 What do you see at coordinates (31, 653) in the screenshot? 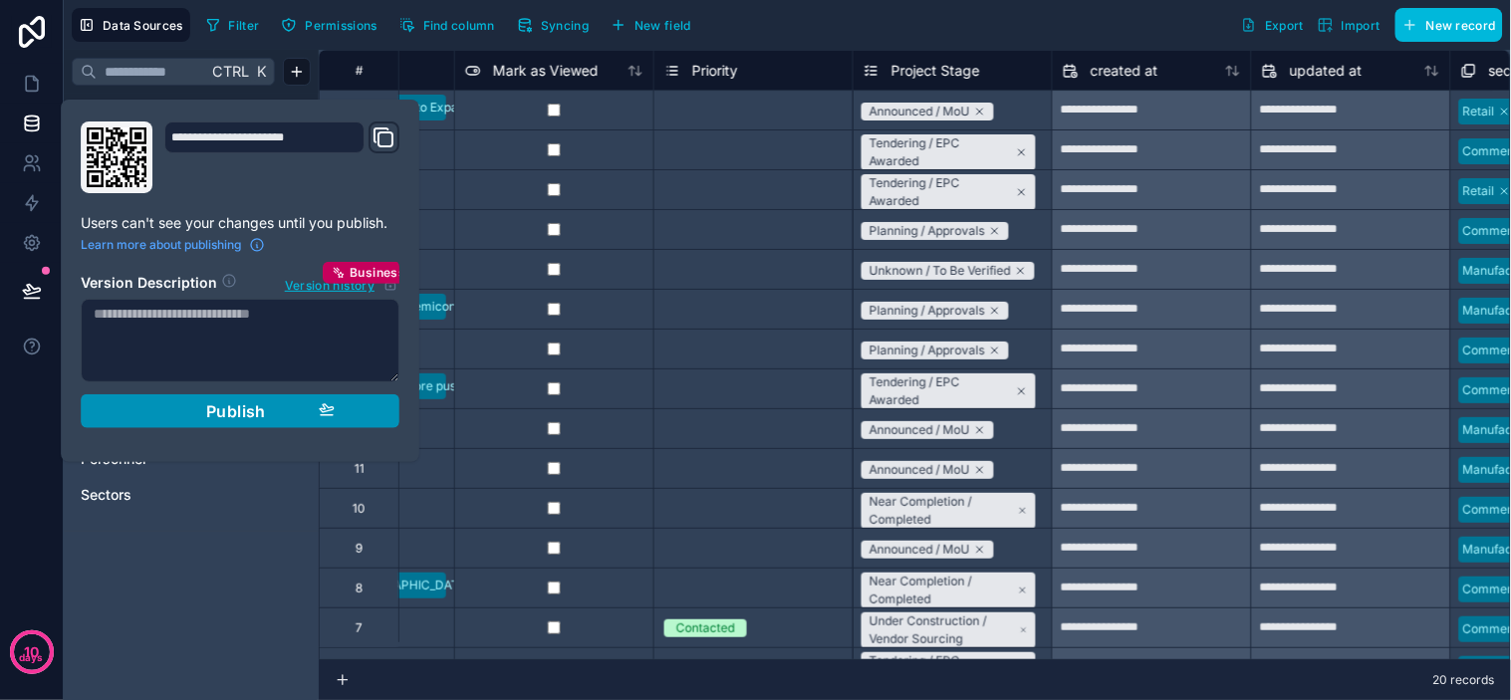
I see `p: 10` at bounding box center [31, 653].